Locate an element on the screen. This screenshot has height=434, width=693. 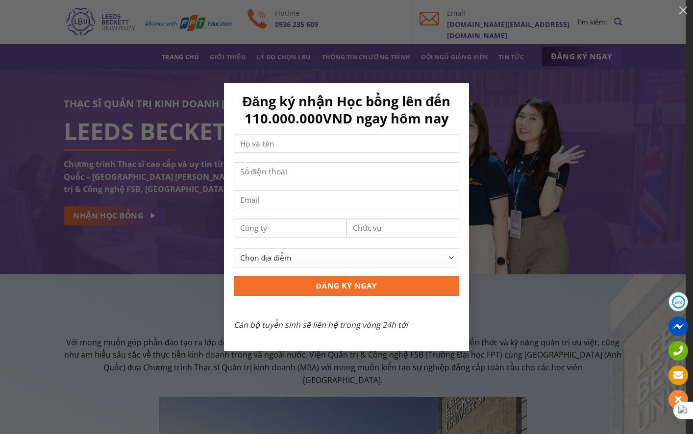
em: Cán bộ tuyển sinh sẽ liên hệ trong vòng 24h tới is located at coordinates (320, 325).